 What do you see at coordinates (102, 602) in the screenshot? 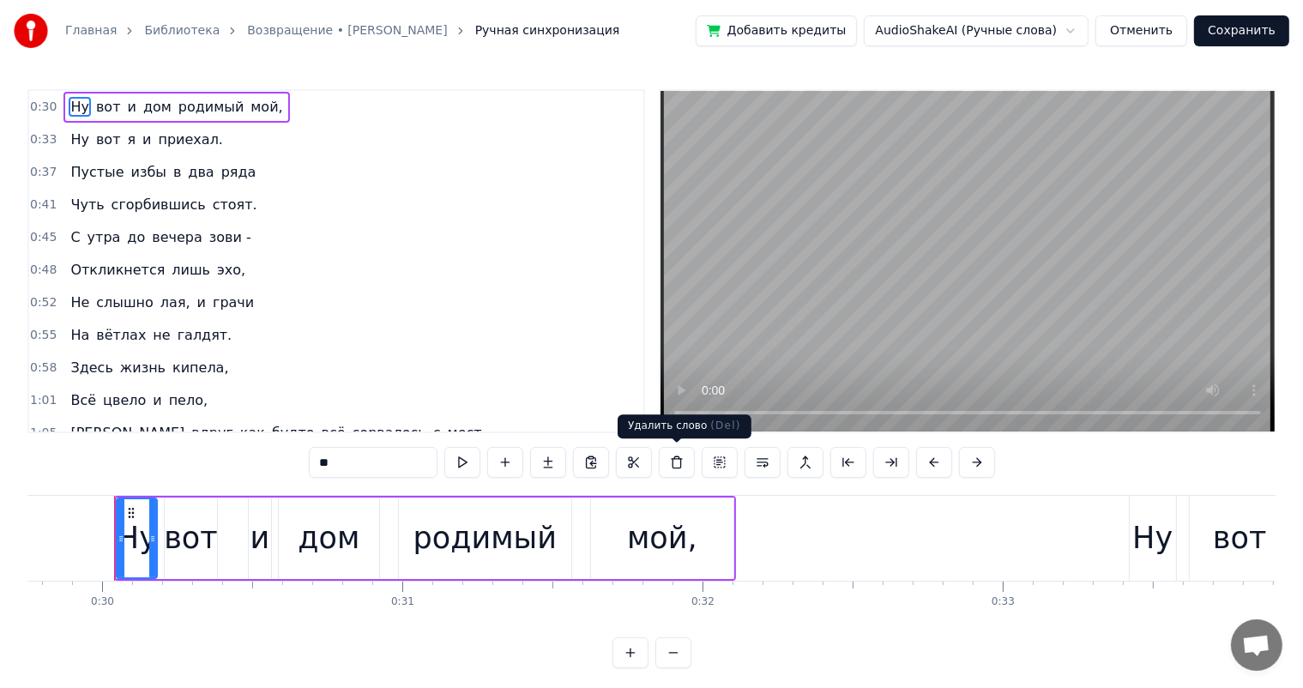
I see `div: 0:30` at bounding box center [102, 602].